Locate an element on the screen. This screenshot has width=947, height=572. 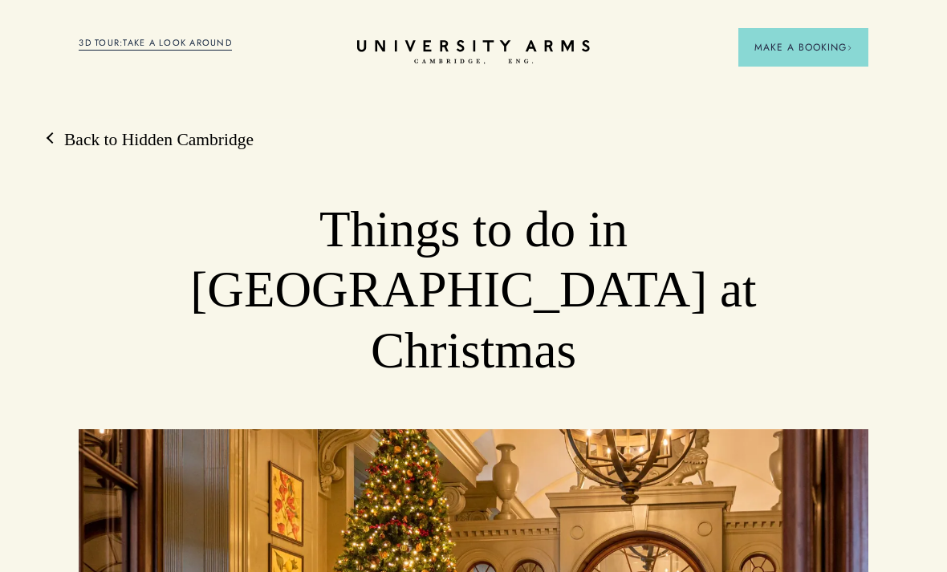
a: Back to Hidden Cambridge is located at coordinates (151, 140).